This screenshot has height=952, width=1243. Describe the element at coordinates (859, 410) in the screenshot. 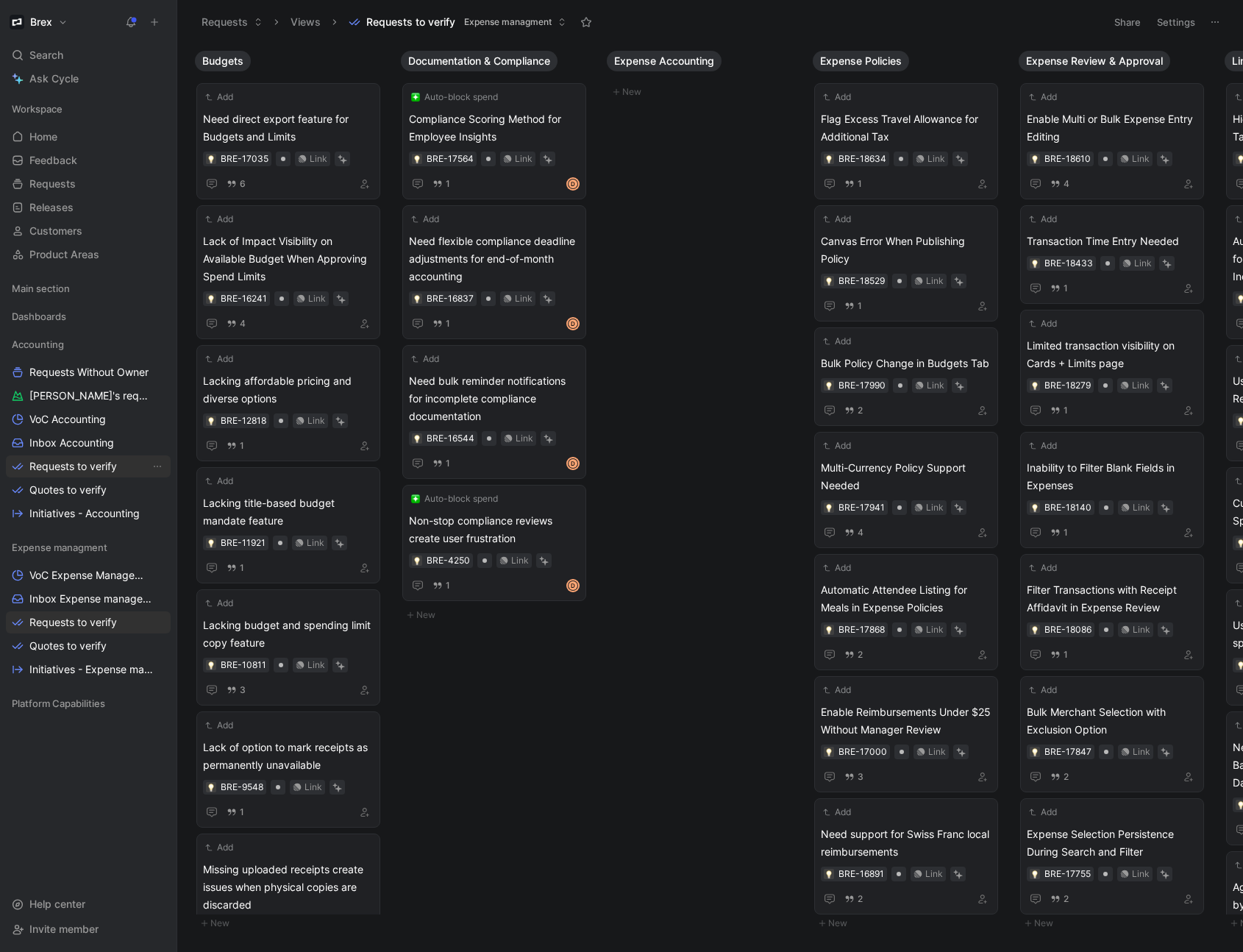

I see `span: 2` at that location.